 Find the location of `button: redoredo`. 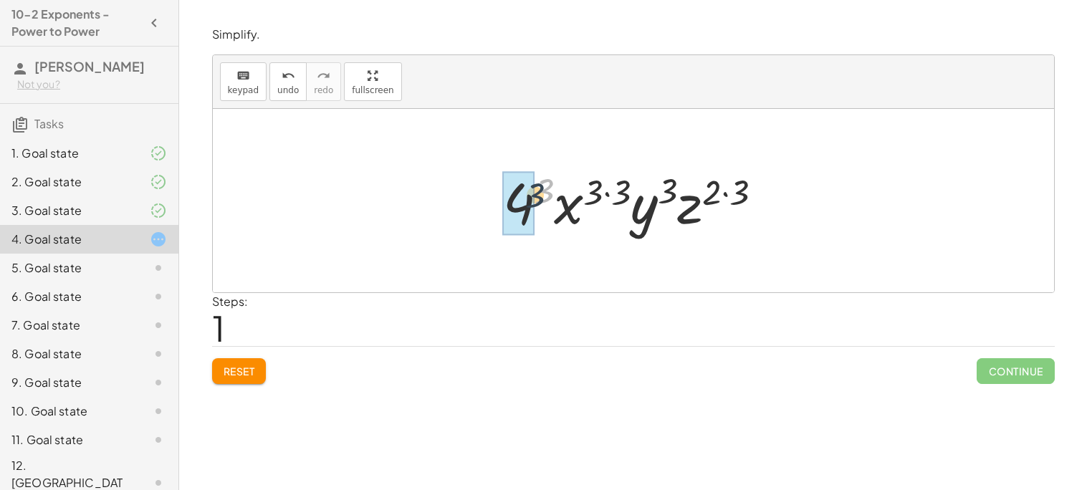

button: redoredo is located at coordinates (323, 82).